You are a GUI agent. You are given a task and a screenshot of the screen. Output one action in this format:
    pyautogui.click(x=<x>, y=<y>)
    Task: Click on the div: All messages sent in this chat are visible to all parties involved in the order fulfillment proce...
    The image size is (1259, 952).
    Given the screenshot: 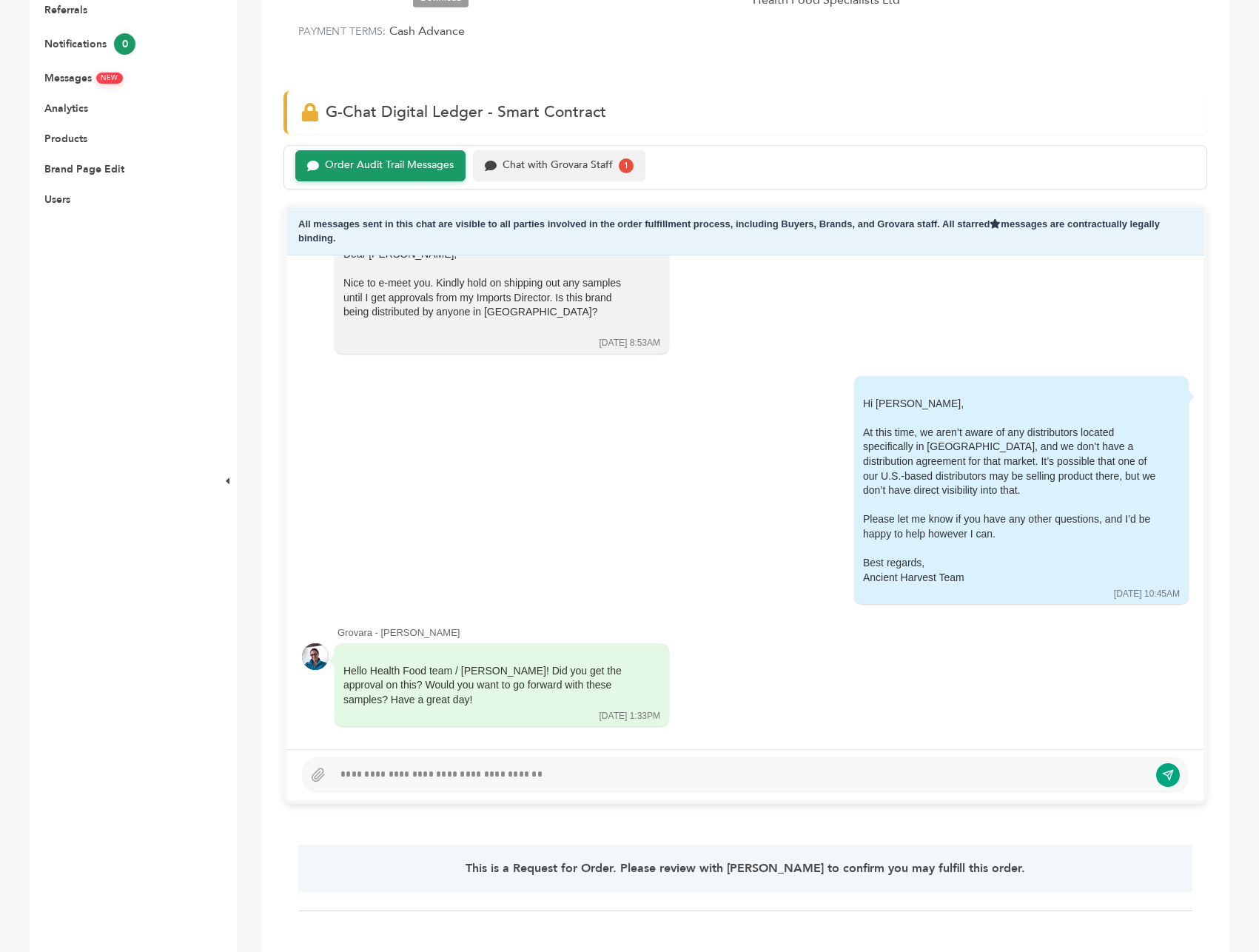 What is the action you would take?
    pyautogui.click(x=746, y=232)
    